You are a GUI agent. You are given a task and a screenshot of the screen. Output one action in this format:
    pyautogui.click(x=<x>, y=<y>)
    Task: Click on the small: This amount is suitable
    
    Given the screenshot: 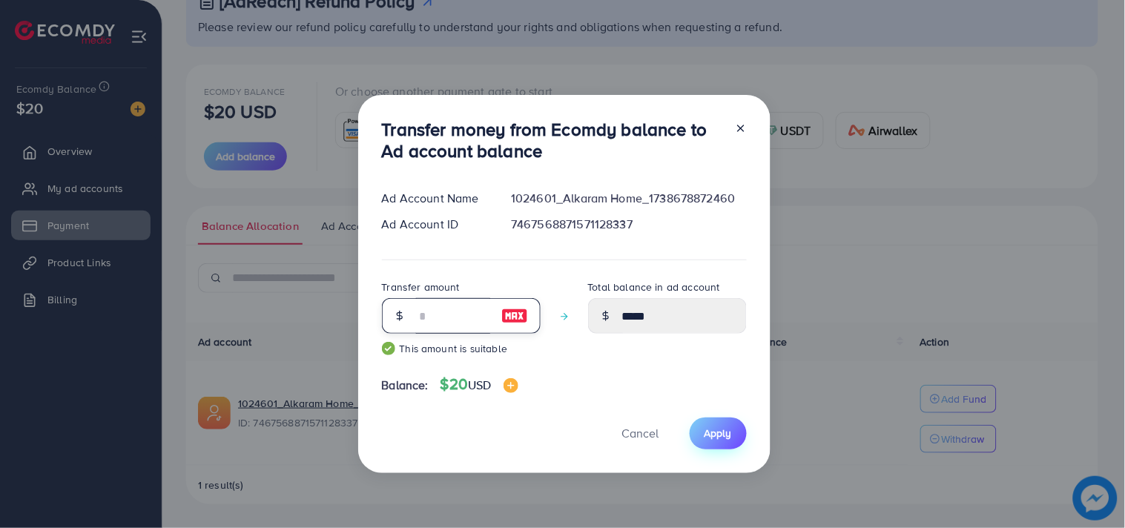 What is the action you would take?
    pyautogui.click(x=461, y=348)
    